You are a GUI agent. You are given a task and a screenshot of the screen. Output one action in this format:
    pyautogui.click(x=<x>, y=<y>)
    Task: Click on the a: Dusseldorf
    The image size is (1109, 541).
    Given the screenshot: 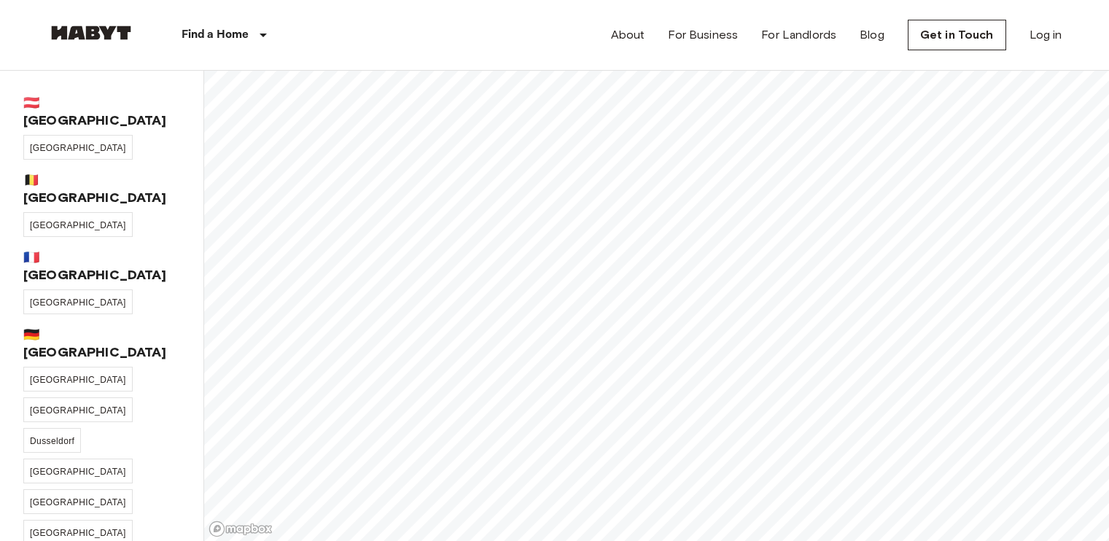 What is the action you would take?
    pyautogui.click(x=52, y=440)
    